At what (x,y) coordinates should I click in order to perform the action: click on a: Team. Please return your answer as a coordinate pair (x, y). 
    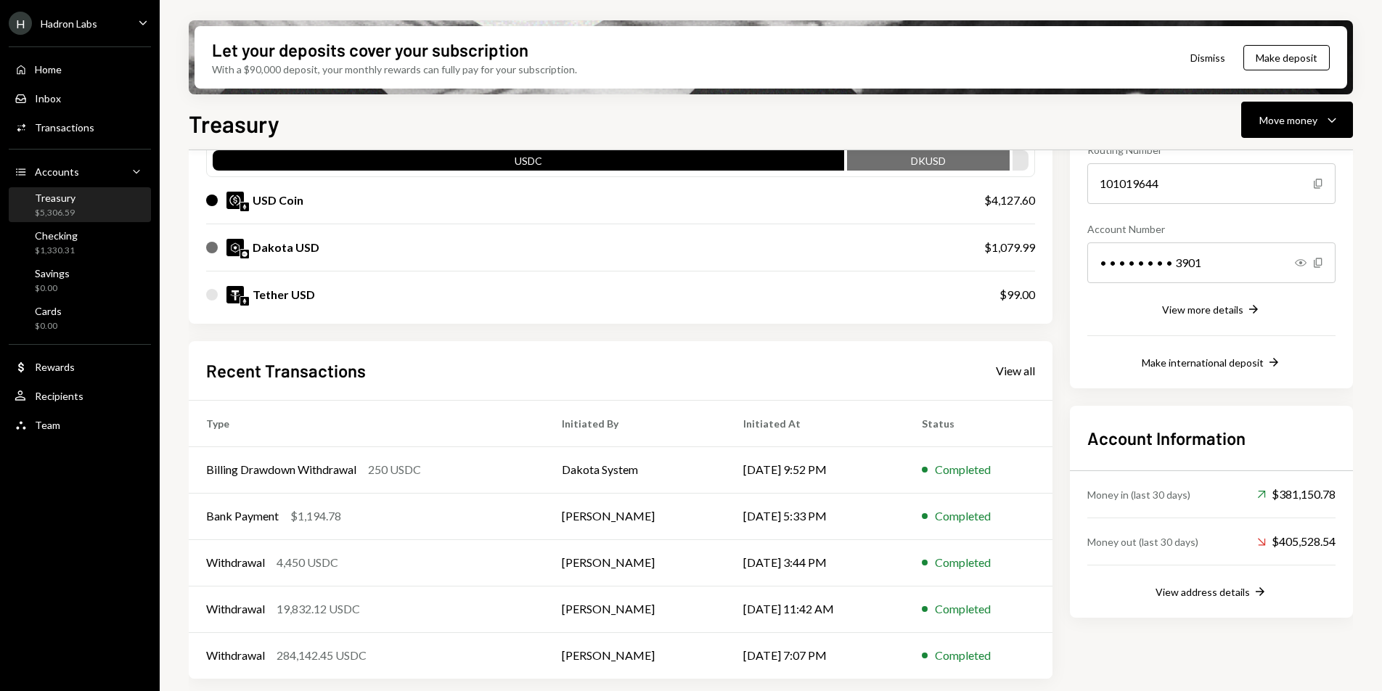
    Looking at the image, I should click on (80, 425).